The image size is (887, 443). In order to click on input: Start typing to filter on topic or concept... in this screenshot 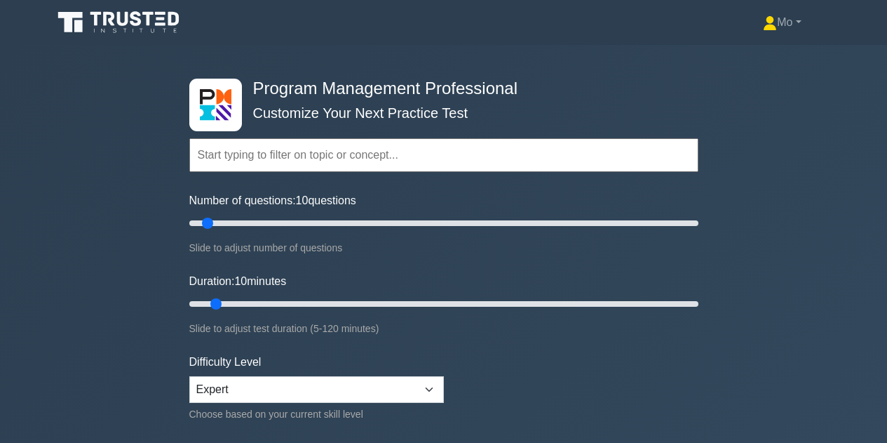, I will do `click(444, 155)`.